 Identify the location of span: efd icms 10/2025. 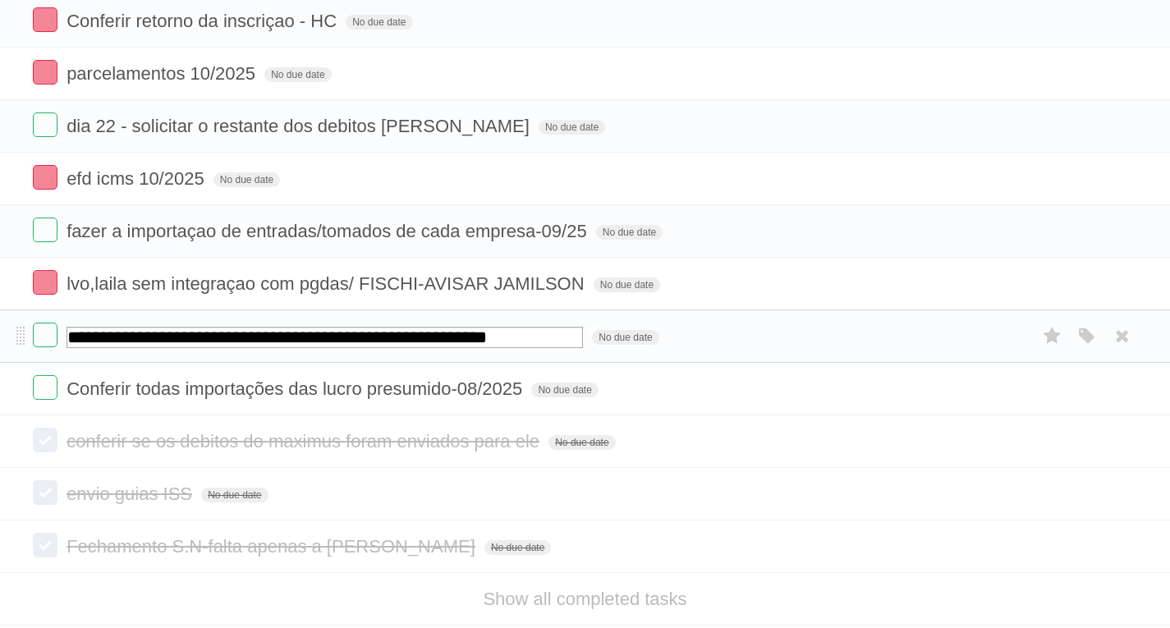
(137, 178).